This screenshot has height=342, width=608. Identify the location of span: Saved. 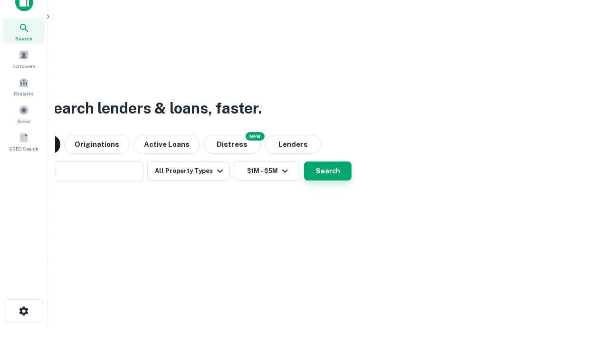
(24, 121).